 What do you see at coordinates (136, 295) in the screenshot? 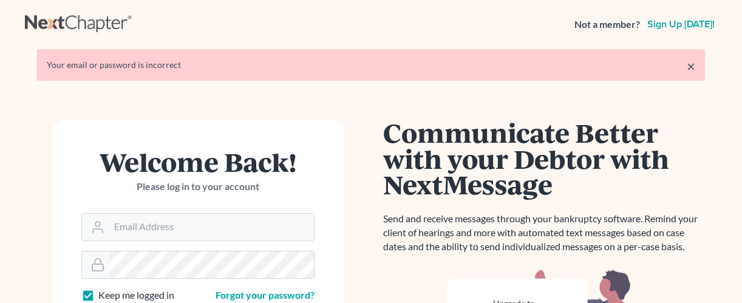
I see `label: Keep me logged in` at bounding box center [136, 295].